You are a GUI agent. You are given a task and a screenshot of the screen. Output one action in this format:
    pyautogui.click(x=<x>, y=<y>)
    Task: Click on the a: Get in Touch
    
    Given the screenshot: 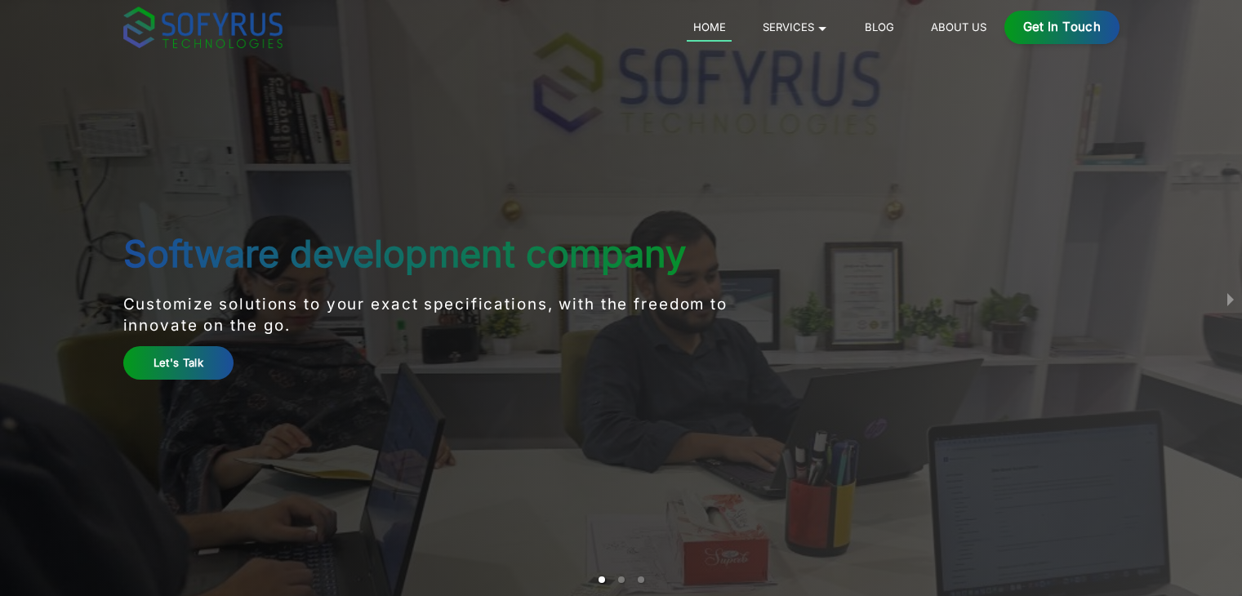 What is the action you would take?
    pyautogui.click(x=1062, y=27)
    